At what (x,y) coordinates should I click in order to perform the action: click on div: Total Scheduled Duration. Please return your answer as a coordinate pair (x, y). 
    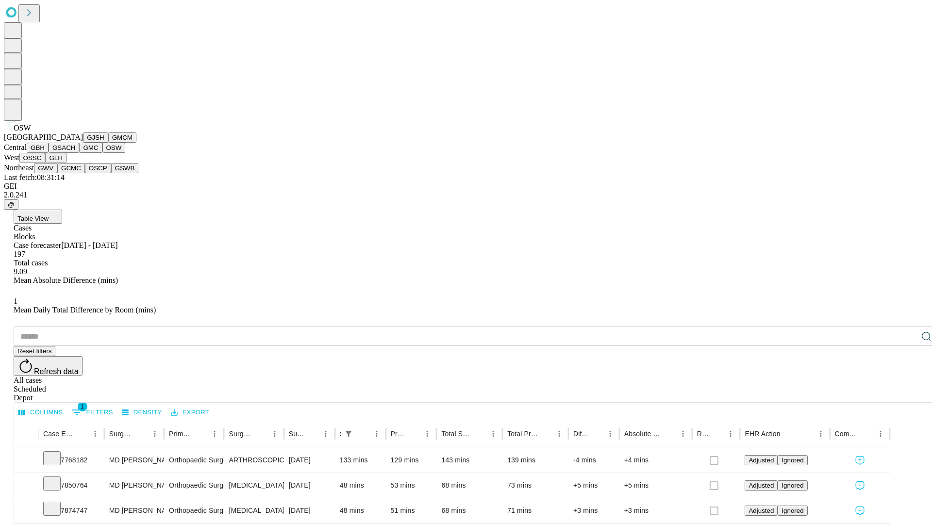
    Looking at the image, I should click on (456, 434).